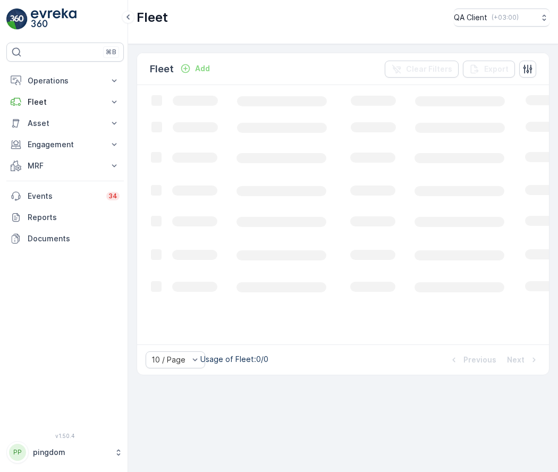 Image resolution: width=558 pixels, height=472 pixels. Describe the element at coordinates (73, 217) in the screenshot. I see `p: Reports` at that location.